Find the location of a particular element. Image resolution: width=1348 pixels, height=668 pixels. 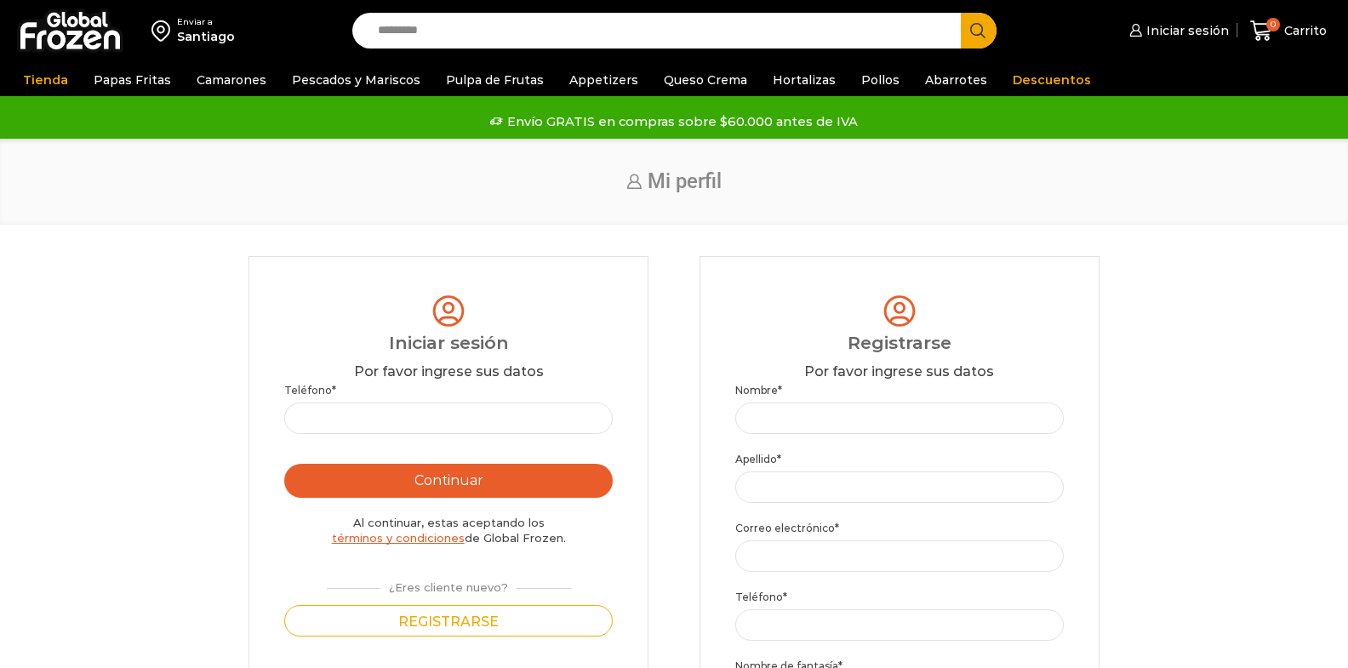

button: Registrarse is located at coordinates (448, 620).